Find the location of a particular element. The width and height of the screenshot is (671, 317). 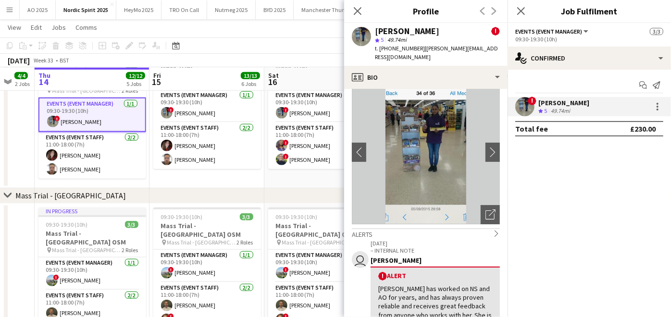

button: AO 2025 is located at coordinates (37, 10).